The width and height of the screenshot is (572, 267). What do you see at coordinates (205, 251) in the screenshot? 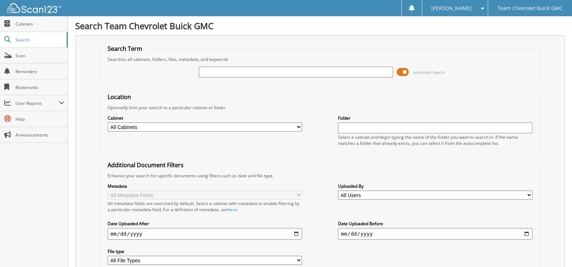
I see `label: File type` at bounding box center [205, 251].